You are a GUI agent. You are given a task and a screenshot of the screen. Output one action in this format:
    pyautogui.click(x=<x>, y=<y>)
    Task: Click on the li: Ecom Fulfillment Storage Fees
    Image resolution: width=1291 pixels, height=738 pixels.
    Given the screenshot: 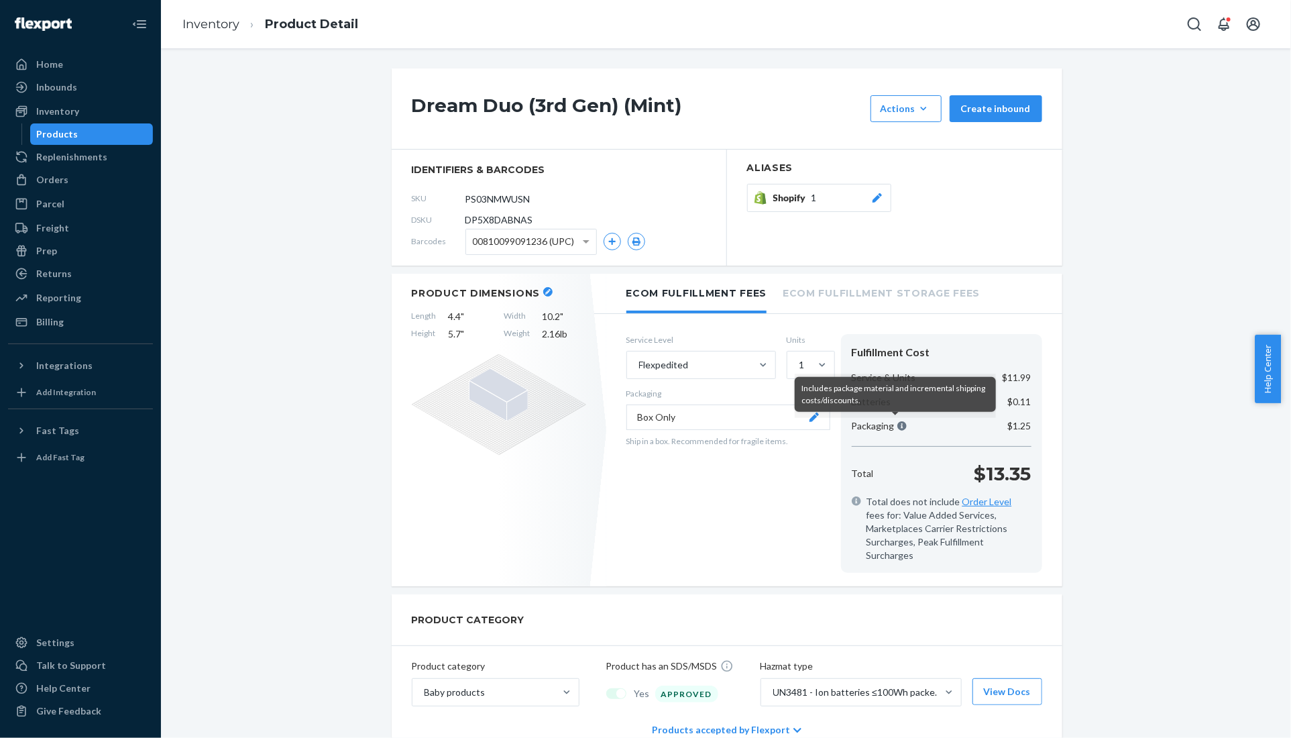 What is the action you would take?
    pyautogui.click(x=881, y=292)
    